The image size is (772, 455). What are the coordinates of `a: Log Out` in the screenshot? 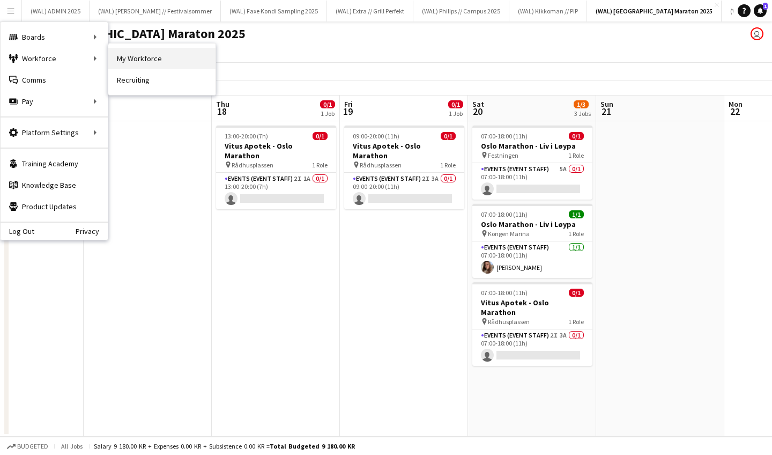 It's located at (17, 231).